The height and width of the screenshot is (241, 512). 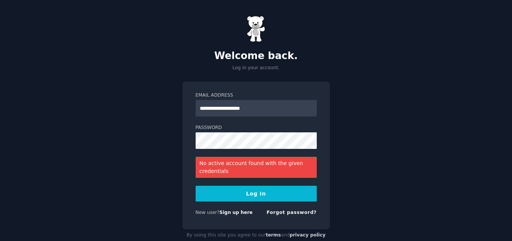 What do you see at coordinates (256, 56) in the screenshot?
I see `h2: Welcome back.` at bounding box center [256, 56].